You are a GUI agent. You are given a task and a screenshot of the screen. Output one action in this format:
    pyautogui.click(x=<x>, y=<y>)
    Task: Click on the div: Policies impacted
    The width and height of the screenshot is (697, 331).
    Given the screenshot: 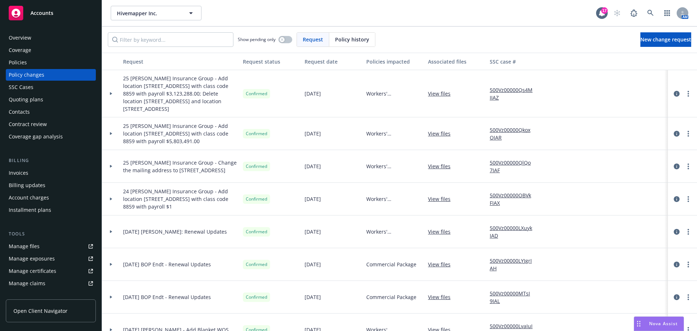 What is the action you would take?
    pyautogui.click(x=394, y=61)
    